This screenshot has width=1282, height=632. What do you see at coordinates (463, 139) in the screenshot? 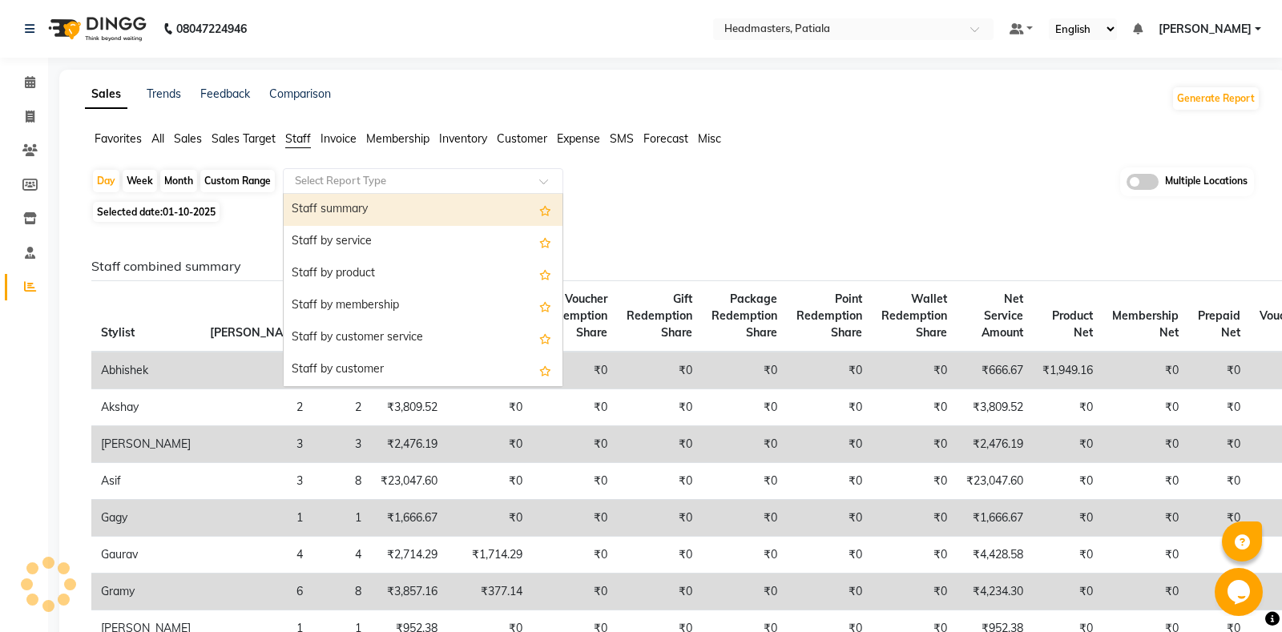
I see `span: Inventory` at bounding box center [463, 139].